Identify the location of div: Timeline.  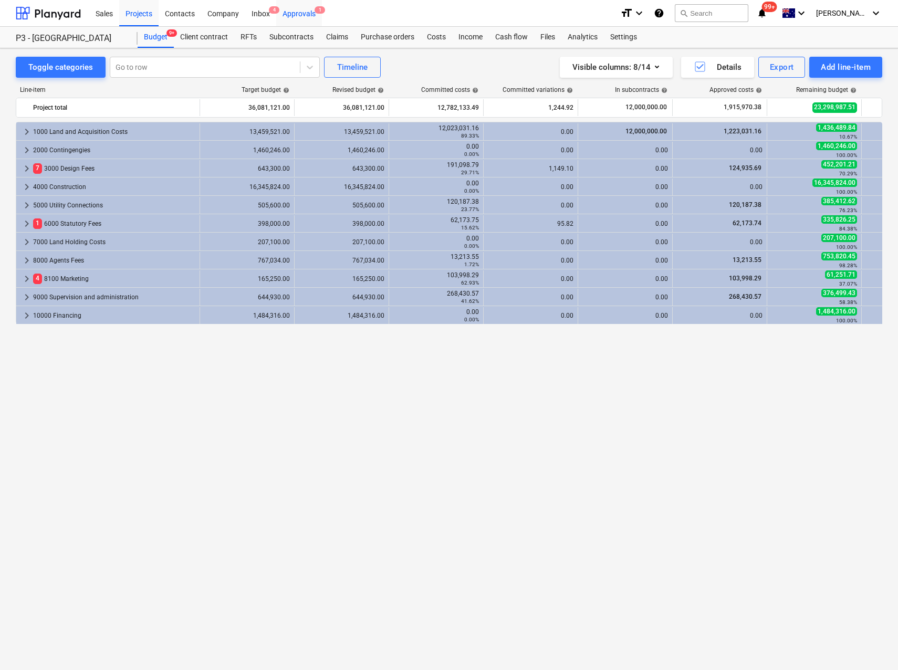
(352, 67).